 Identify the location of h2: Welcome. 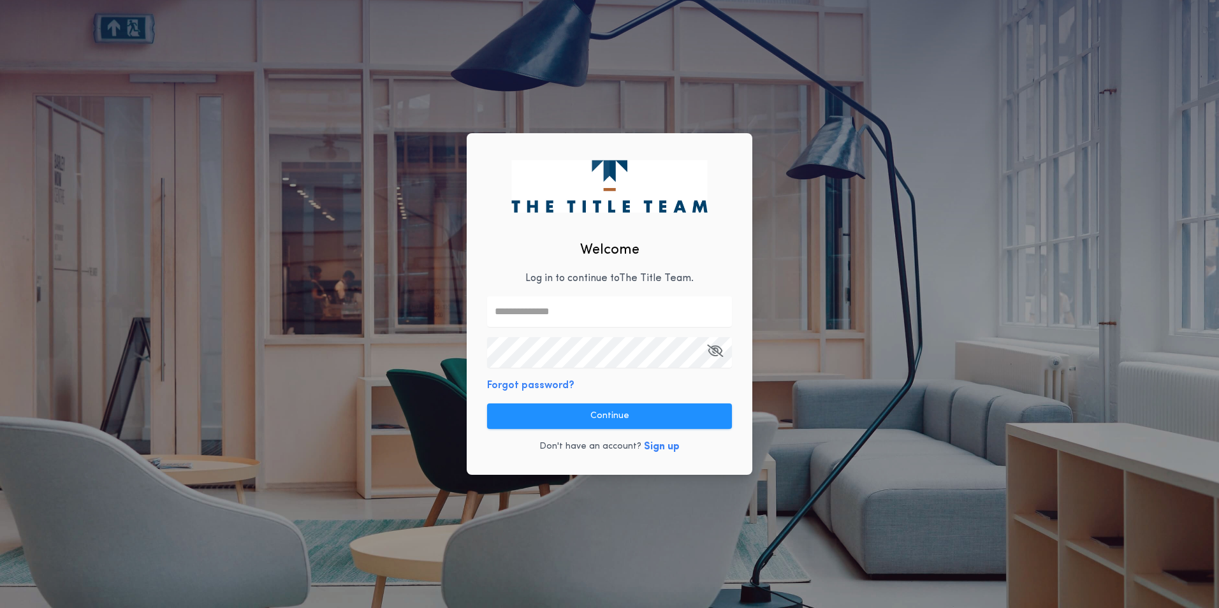
(609, 250).